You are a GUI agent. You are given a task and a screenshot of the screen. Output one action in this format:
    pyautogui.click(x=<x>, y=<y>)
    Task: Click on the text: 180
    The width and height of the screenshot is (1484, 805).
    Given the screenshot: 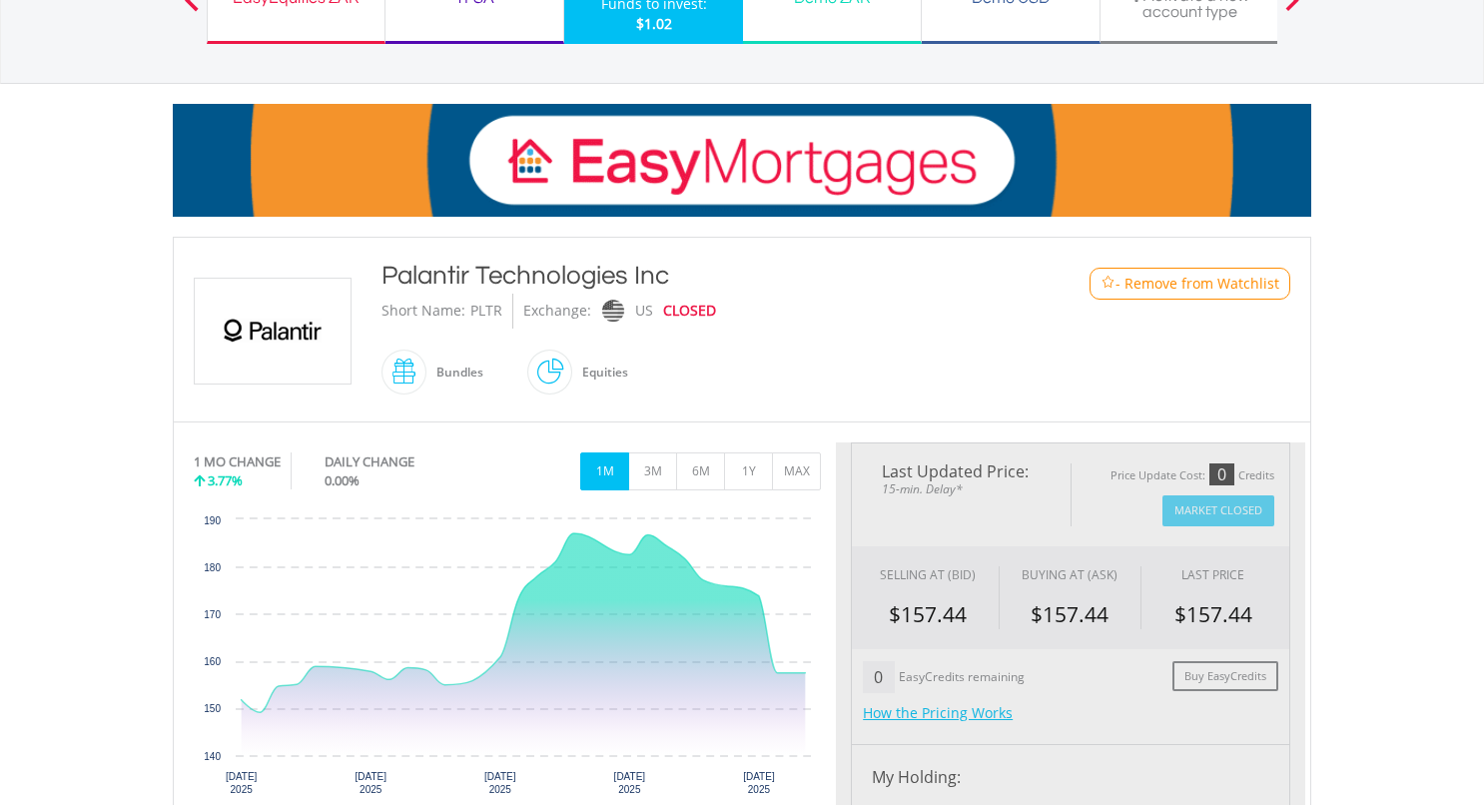 What is the action you would take?
    pyautogui.click(x=212, y=567)
    